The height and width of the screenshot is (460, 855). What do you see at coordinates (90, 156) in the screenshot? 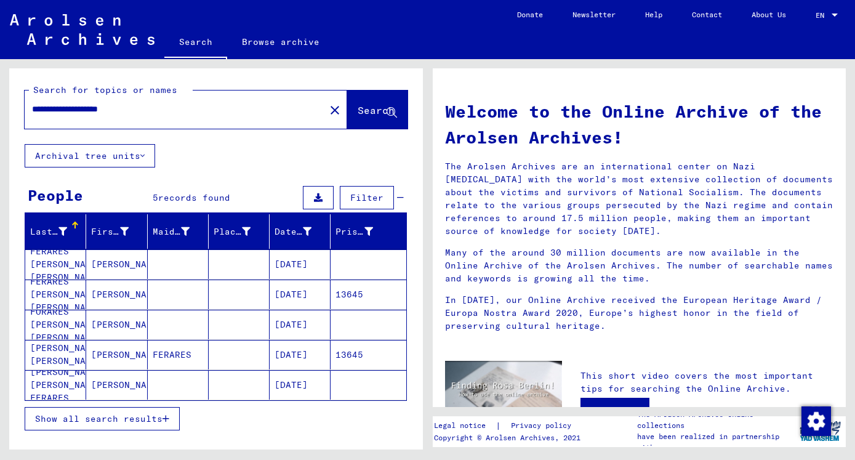
I see `button: Archival tree units` at bounding box center [90, 156].